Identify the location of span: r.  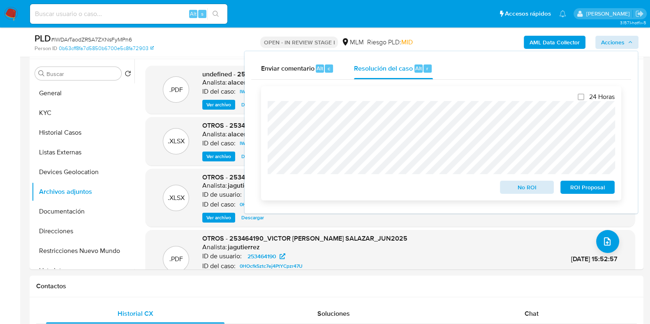
(427, 68).